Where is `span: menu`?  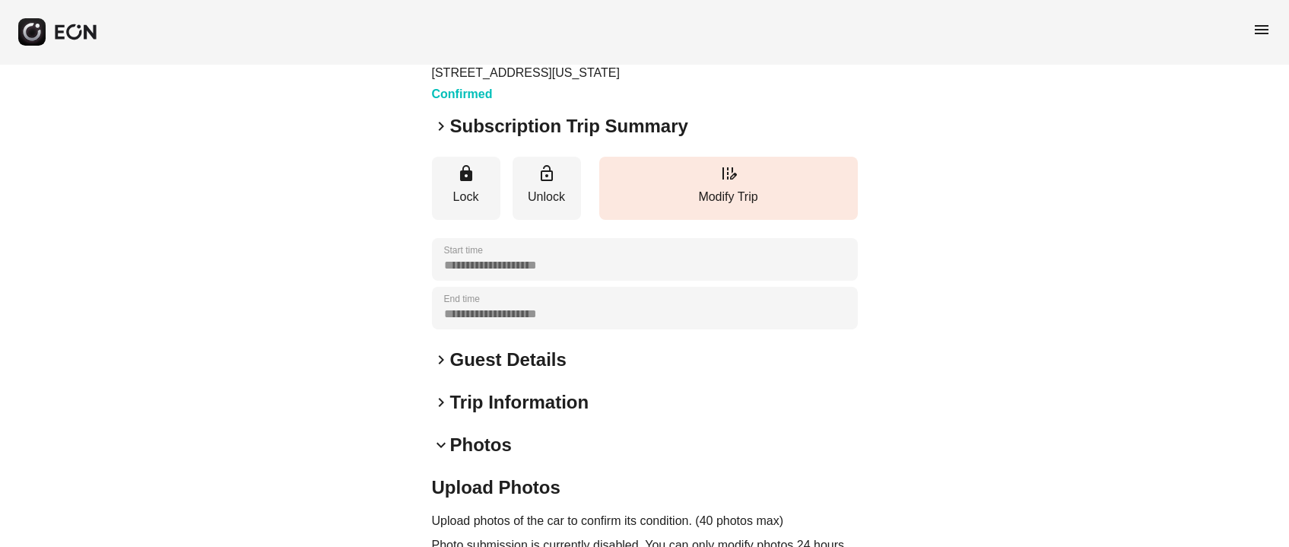 span: menu is located at coordinates (1262, 30).